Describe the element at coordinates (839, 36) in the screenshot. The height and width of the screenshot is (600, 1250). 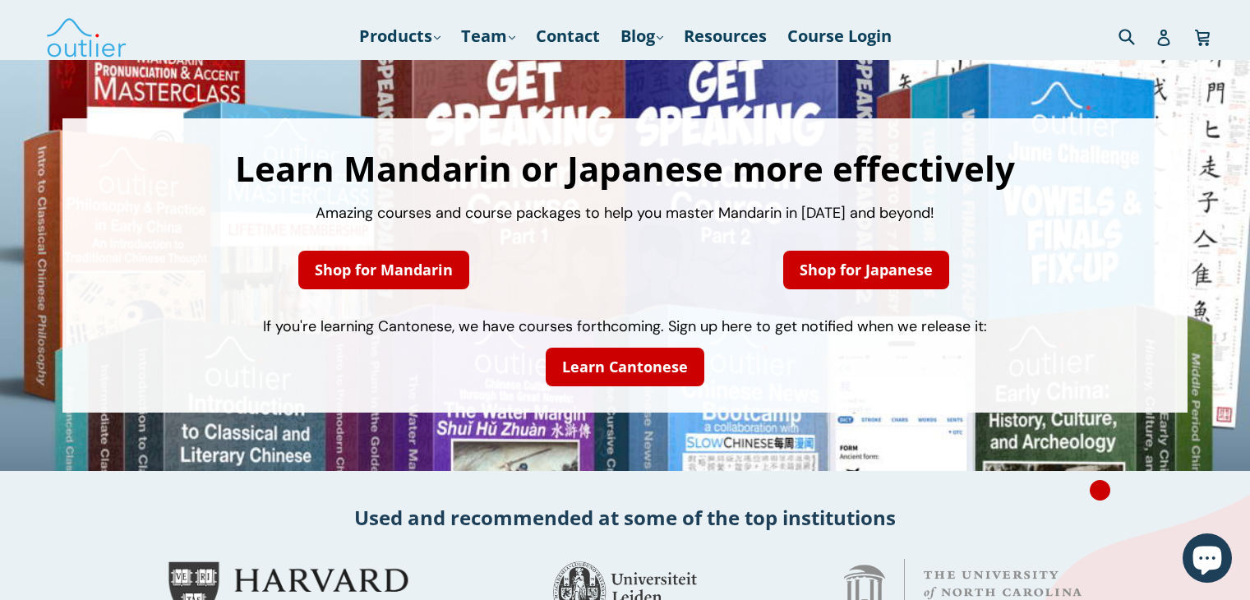
I see `a: Course Login` at that location.